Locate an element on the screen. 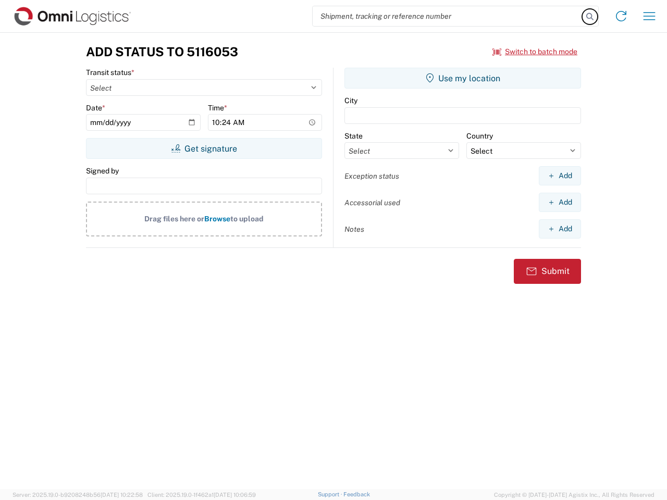 Image resolution: width=667 pixels, height=500 pixels. span: to upload is located at coordinates (247, 219).